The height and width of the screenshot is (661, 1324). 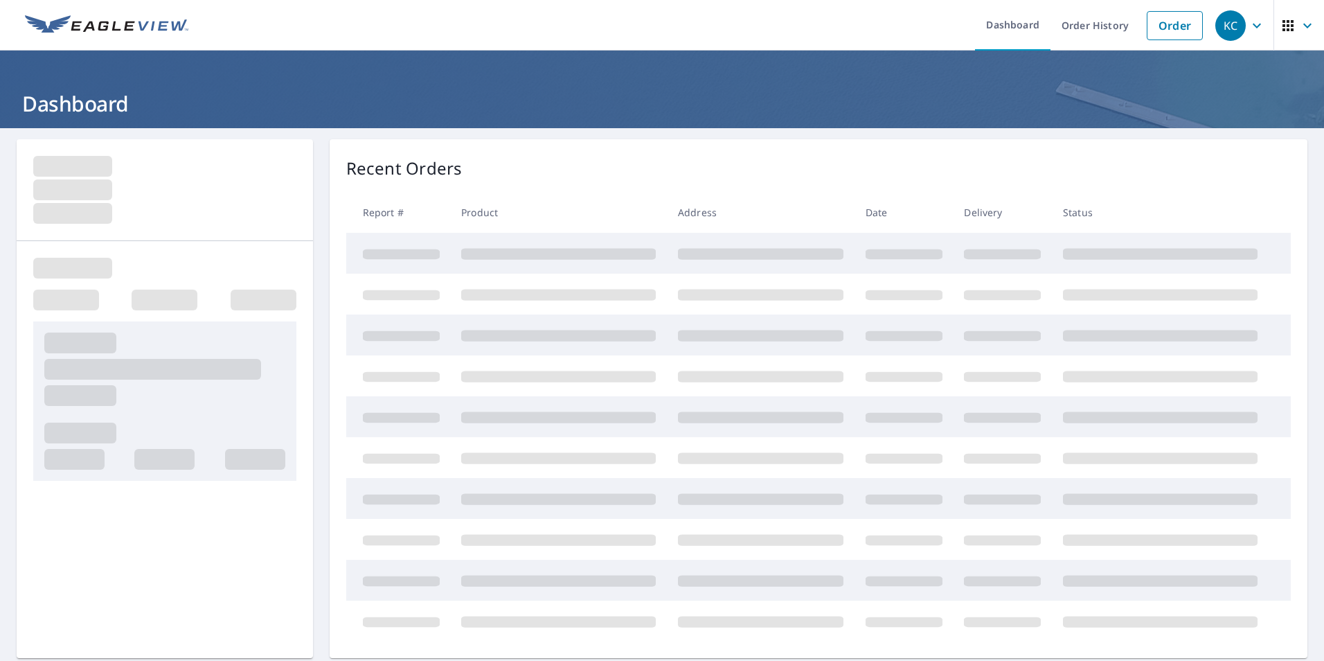 I want to click on th: Delivery, so click(x=1002, y=212).